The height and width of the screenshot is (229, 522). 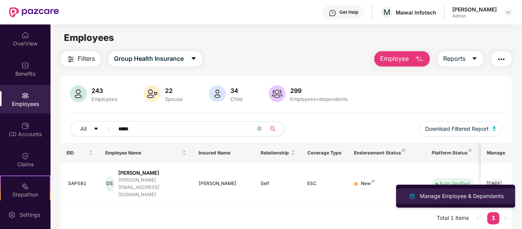 What do you see at coordinates (394, 59) in the screenshot?
I see `span: Employee` at bounding box center [394, 59].